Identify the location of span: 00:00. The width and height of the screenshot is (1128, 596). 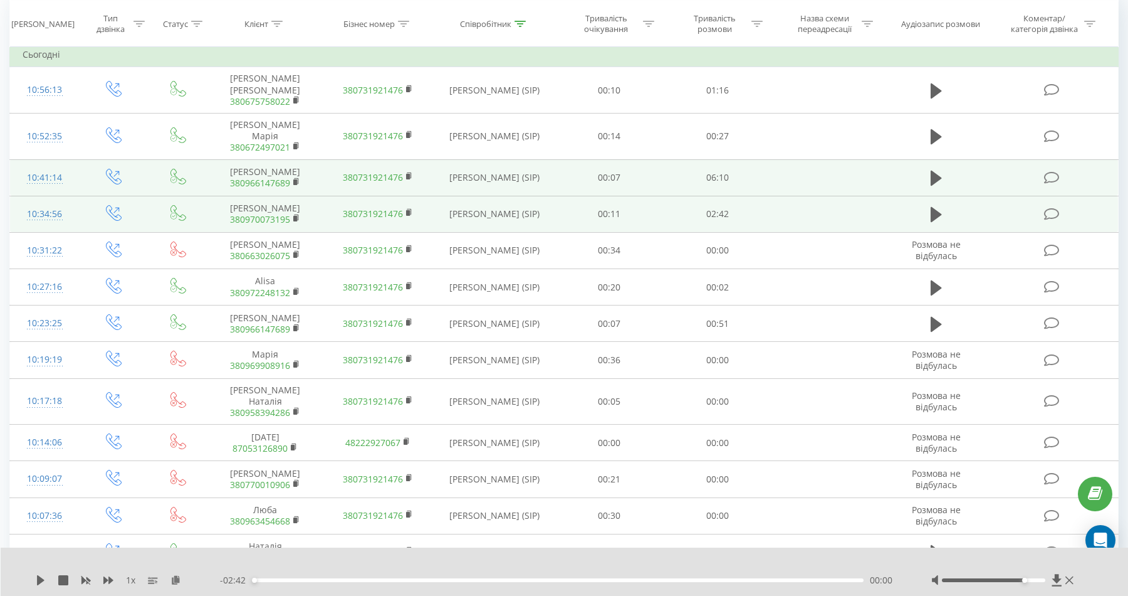
(881, 580).